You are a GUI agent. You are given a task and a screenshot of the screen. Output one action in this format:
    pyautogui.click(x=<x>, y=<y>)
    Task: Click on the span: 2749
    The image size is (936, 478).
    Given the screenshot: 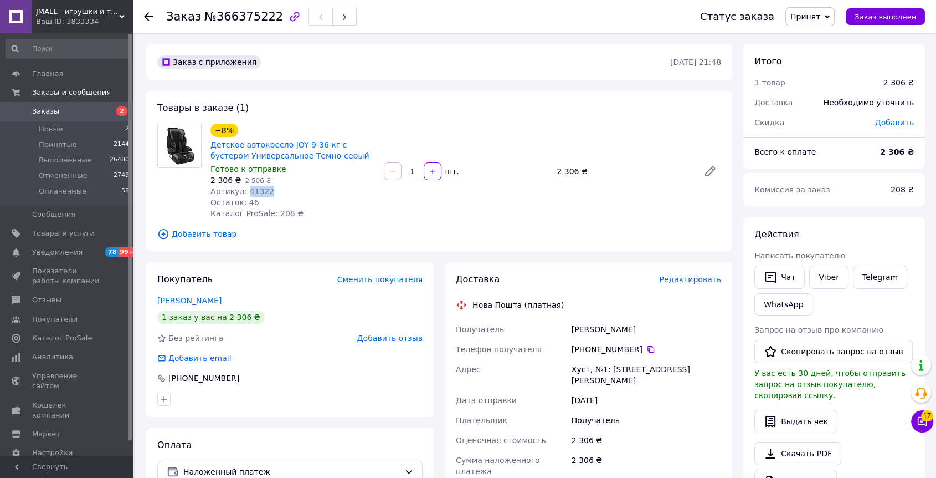 What is the action you would take?
    pyautogui.click(x=121, y=176)
    